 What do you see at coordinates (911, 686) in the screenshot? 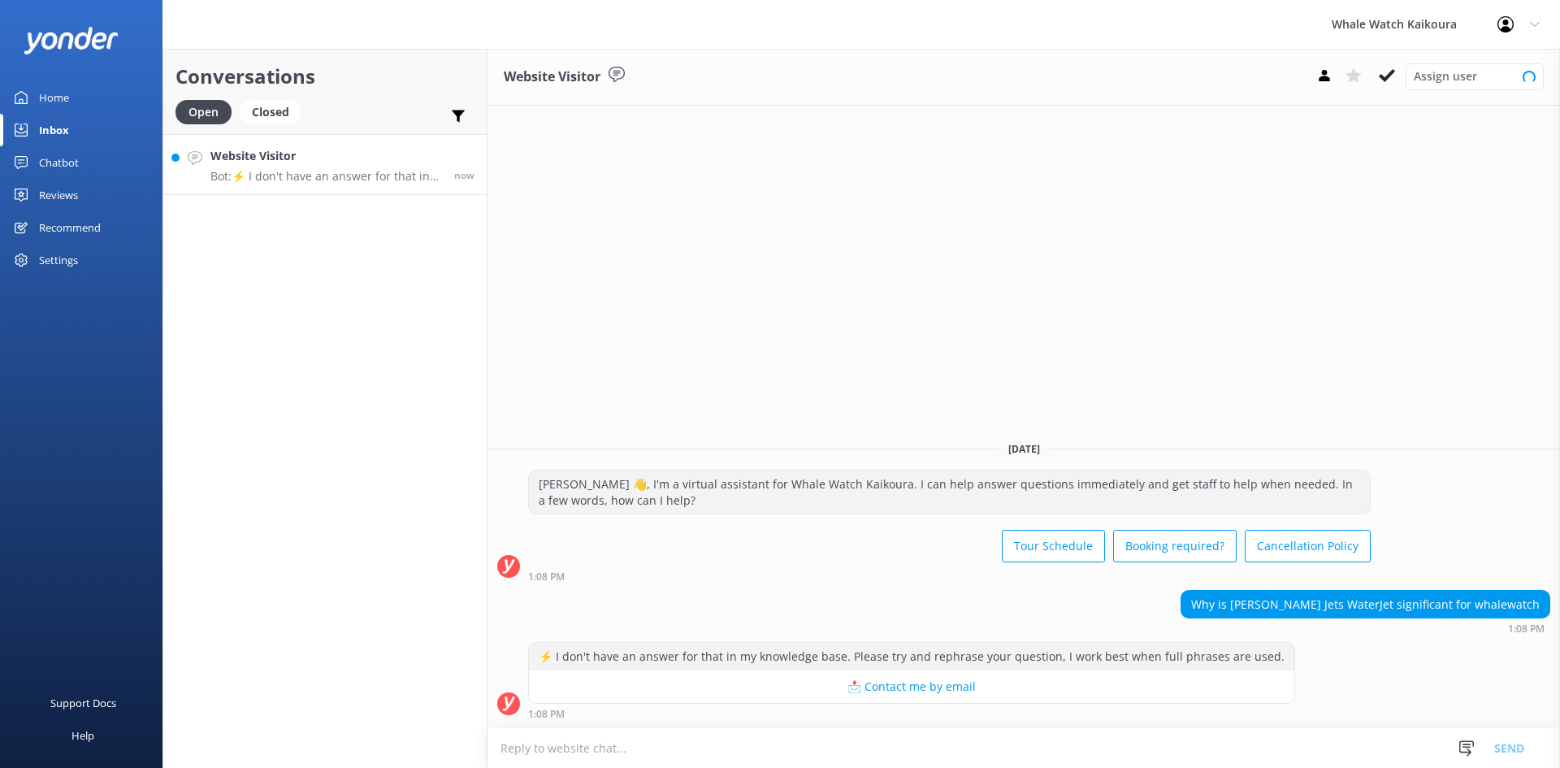
I see `button: 📩 Contact me by email` at bounding box center [911, 686].